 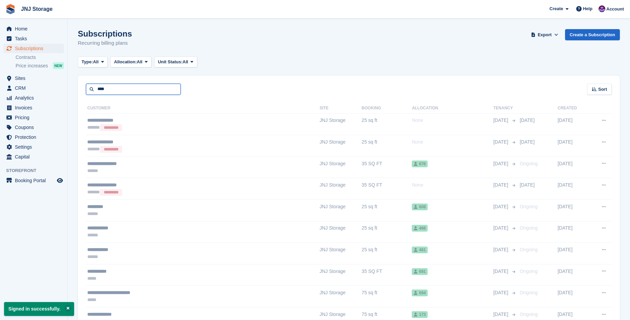 I want to click on span: Storefront, so click(x=37, y=170).